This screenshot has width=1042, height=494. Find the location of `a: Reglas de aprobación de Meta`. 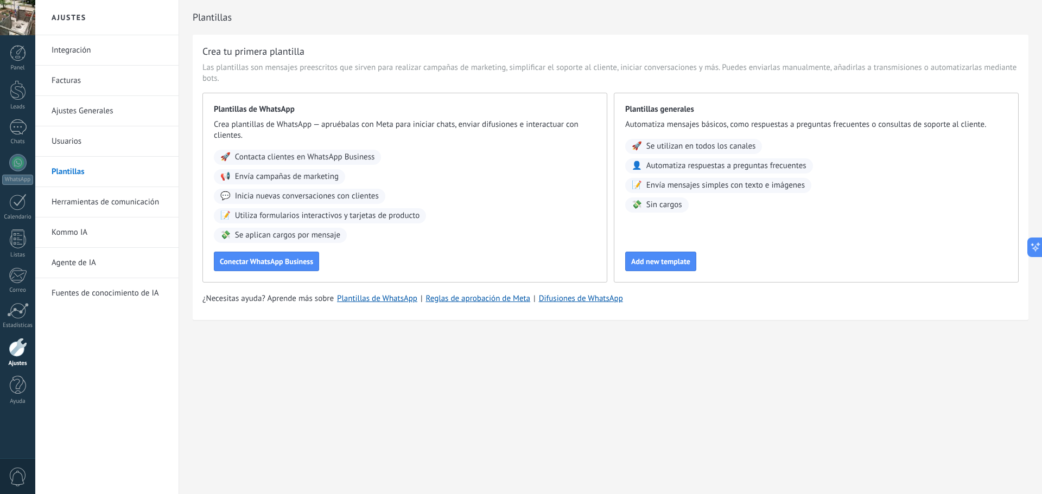

a: Reglas de aprobación de Meta is located at coordinates (478, 298).